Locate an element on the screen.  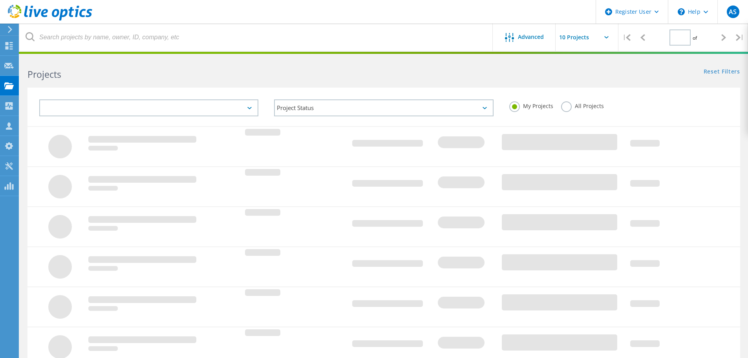
input: Search projects by name, owner, ID, company, etc is located at coordinates (256, 37).